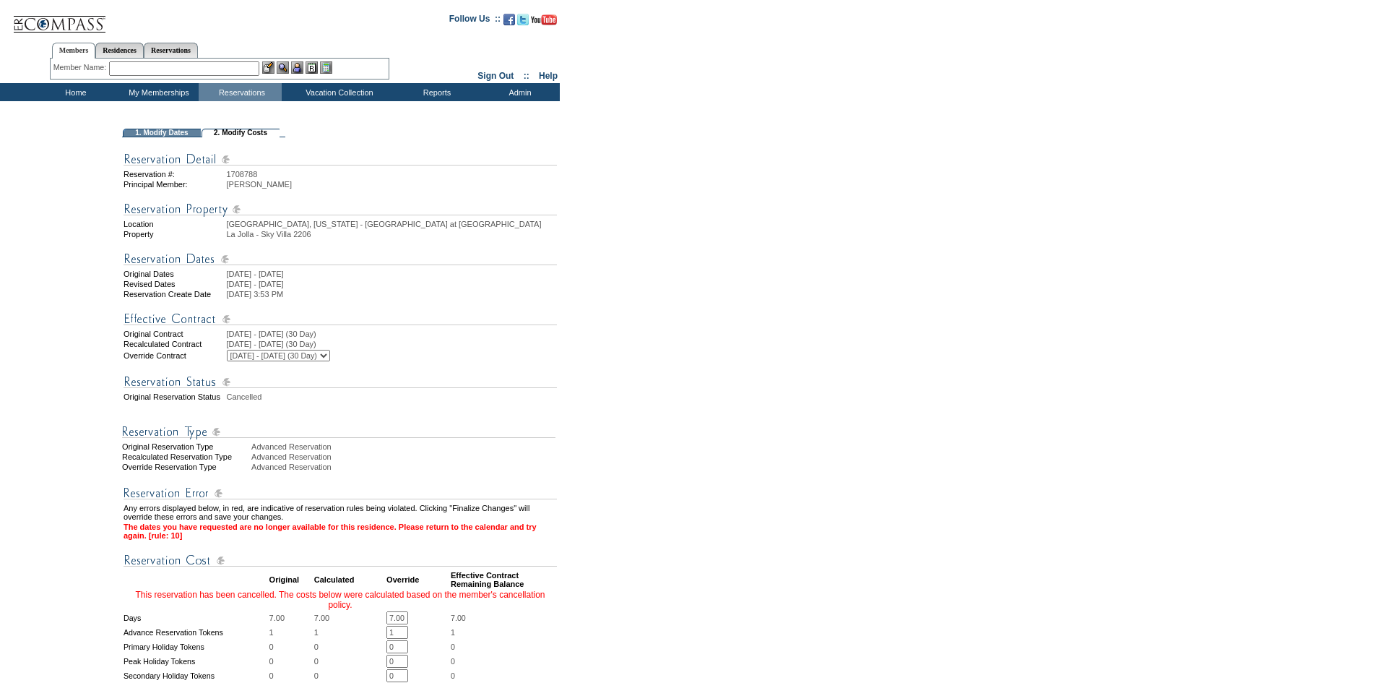  Describe the element at coordinates (196, 618) in the screenshot. I see `td: Days` at that location.